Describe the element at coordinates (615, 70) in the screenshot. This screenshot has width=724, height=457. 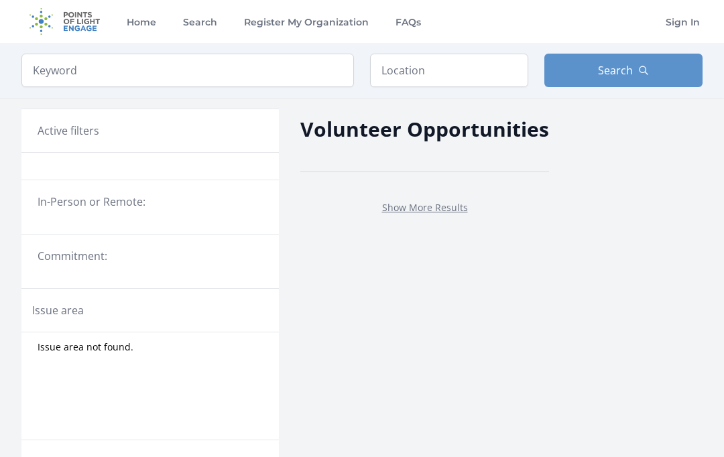
I see `span: Search` at that location.